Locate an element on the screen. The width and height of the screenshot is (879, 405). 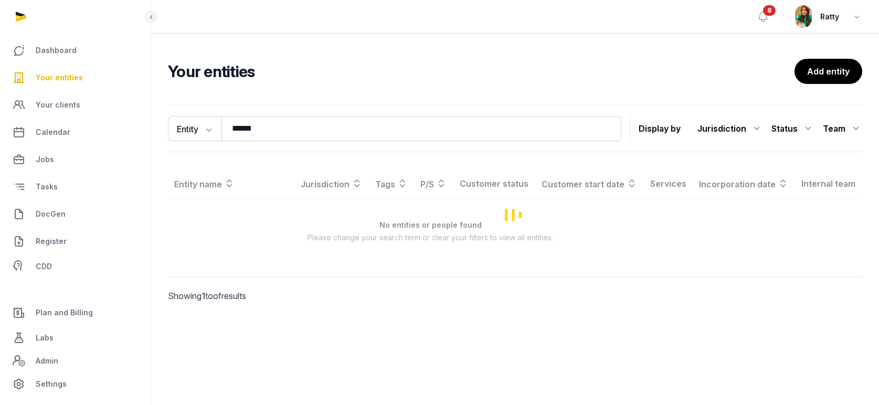
span: Calendar is located at coordinates (53, 132).